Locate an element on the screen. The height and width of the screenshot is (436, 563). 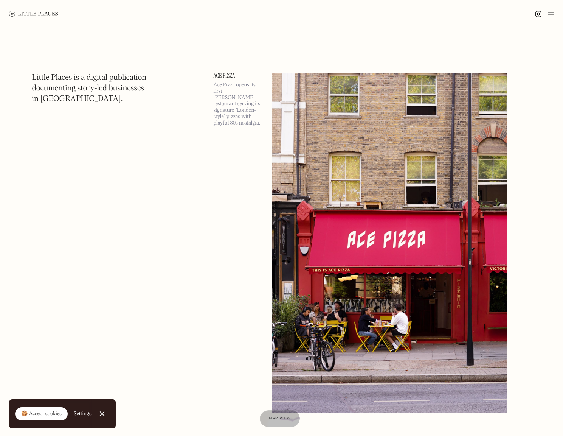
div: 🍪 Accept cookies is located at coordinates (41, 414).